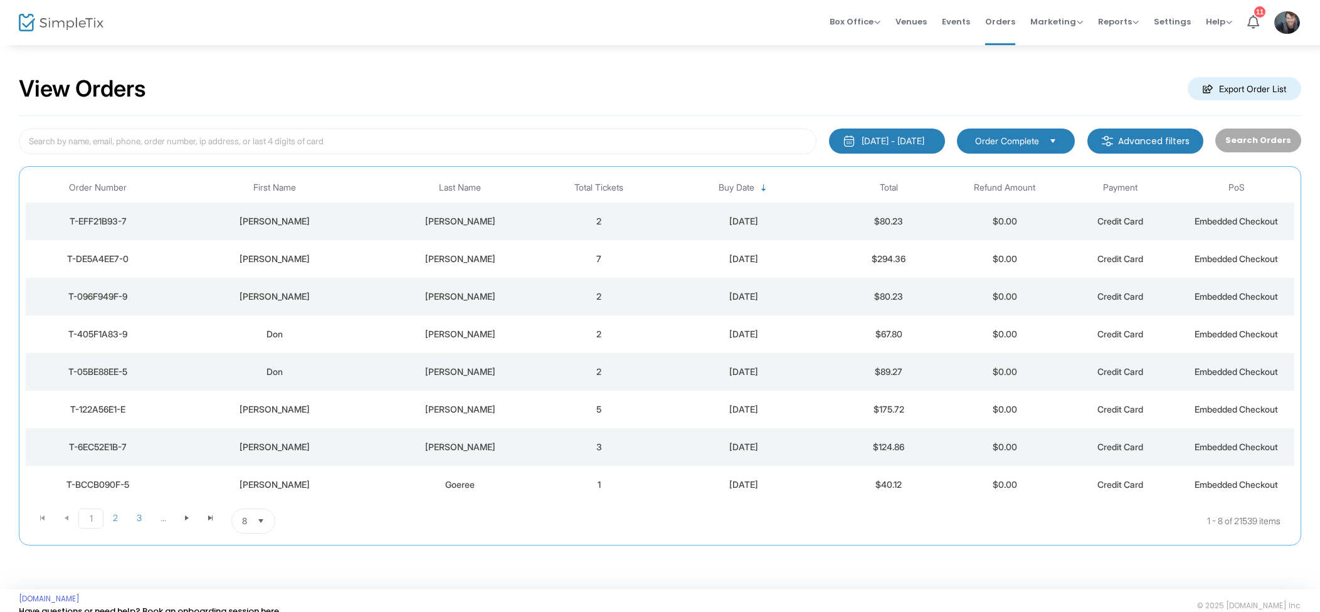 The image size is (1320, 612). Describe the element at coordinates (764, 188) in the screenshot. I see `span: Sortable` at that location.